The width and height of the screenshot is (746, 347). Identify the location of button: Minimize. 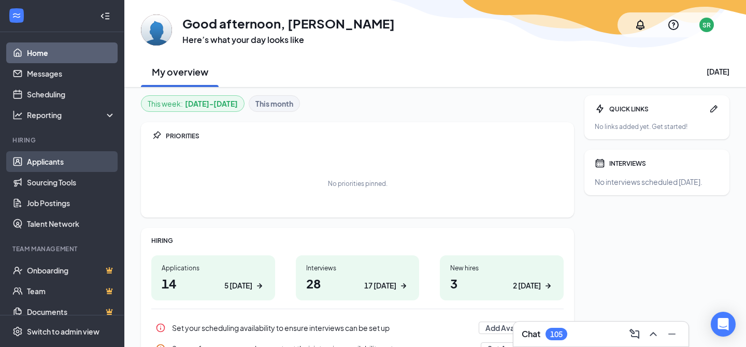
(672, 334).